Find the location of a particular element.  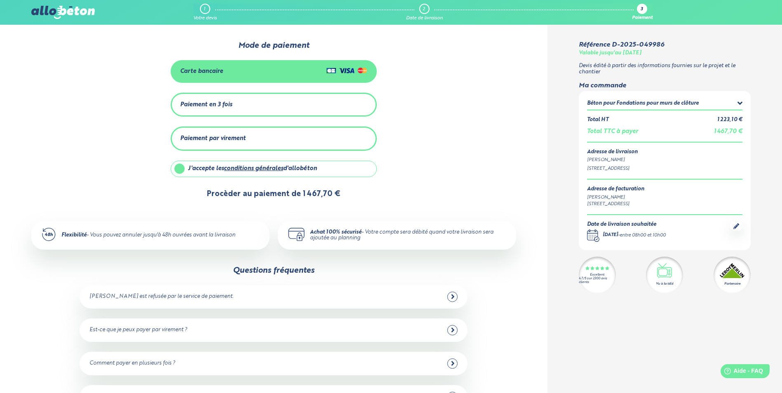

div: Paiement par virement is located at coordinates (213, 138).